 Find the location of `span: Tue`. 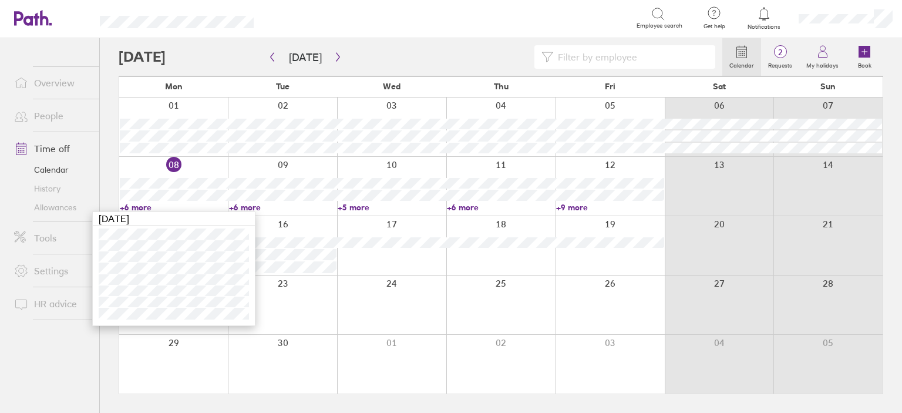

span: Tue is located at coordinates (282, 86).